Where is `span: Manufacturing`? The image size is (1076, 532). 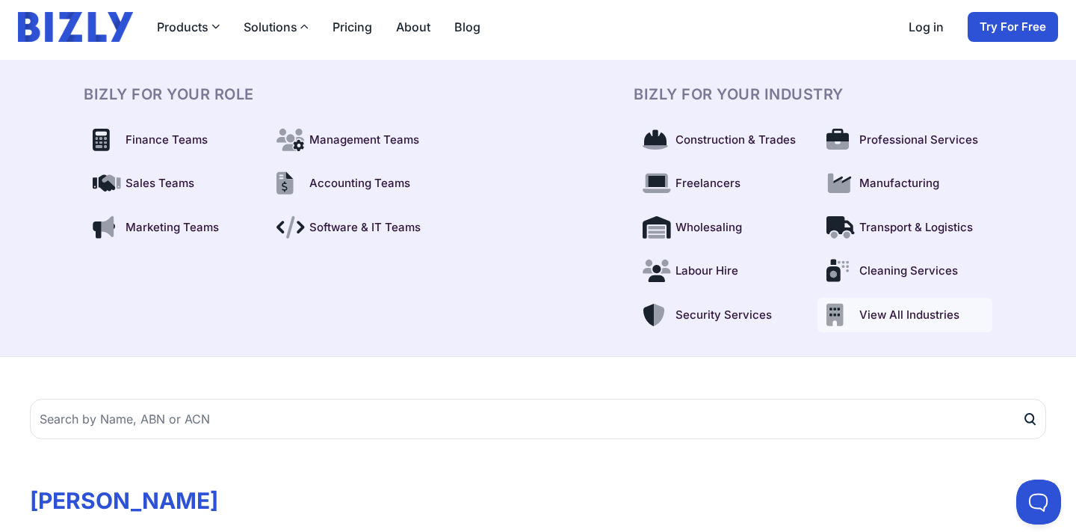
span: Manufacturing is located at coordinates (899, 183).